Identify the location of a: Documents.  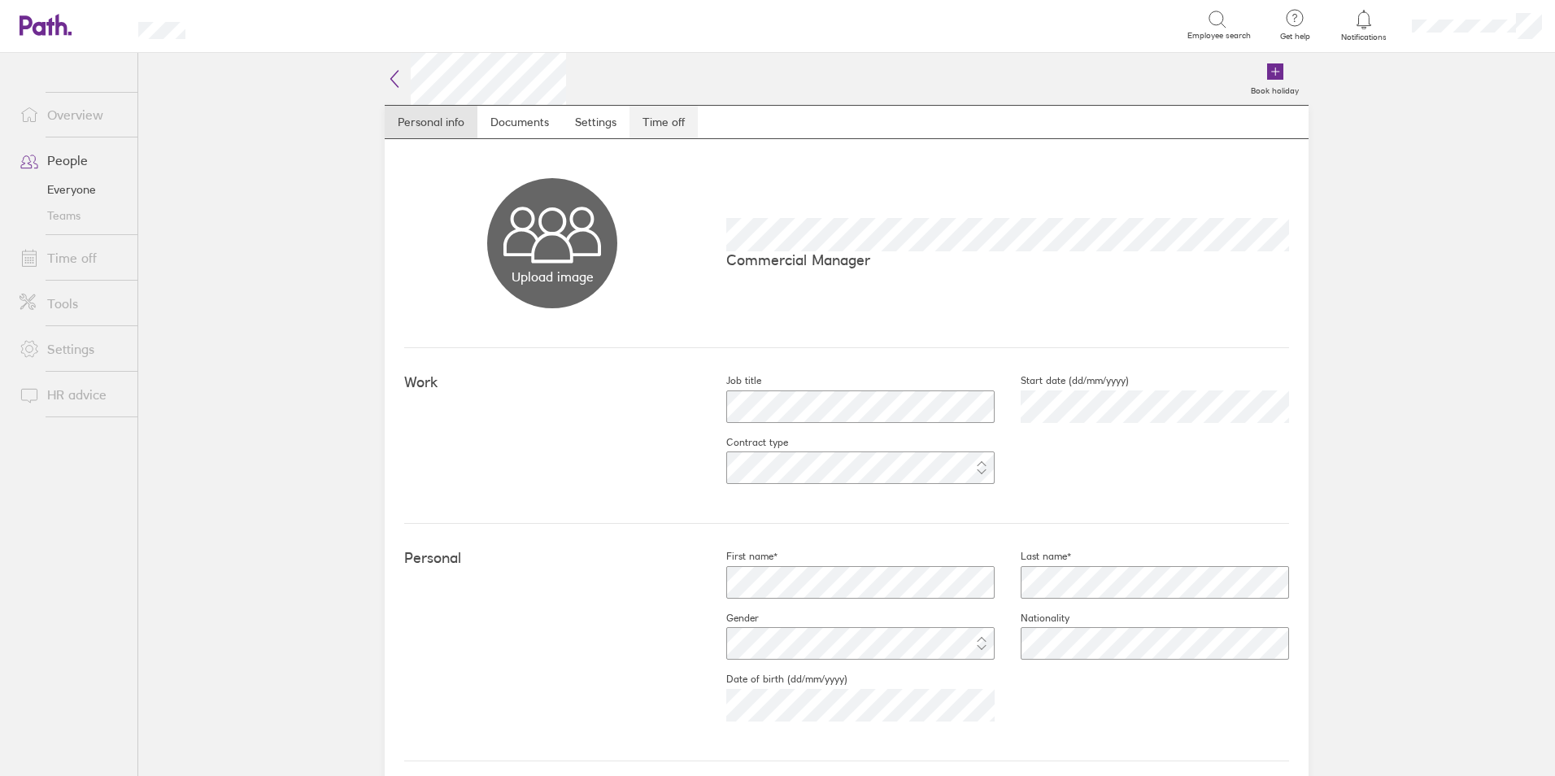
(520, 122).